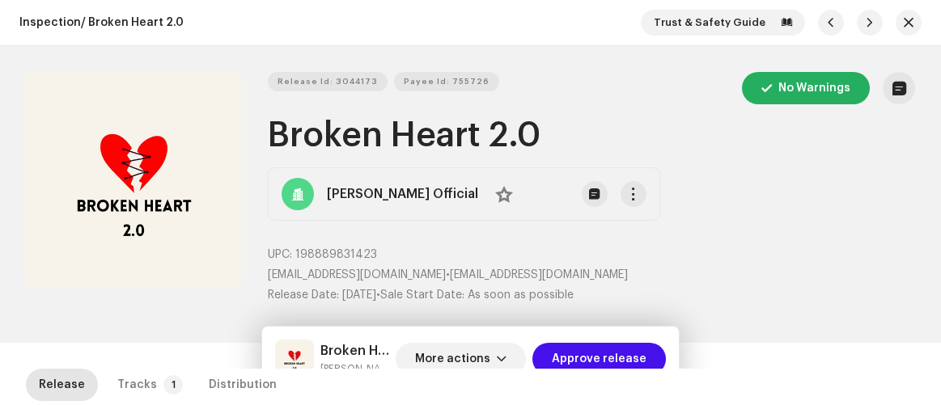  Describe the element at coordinates (446, 82) in the screenshot. I see `span: Payee Id: 755726` at that location.